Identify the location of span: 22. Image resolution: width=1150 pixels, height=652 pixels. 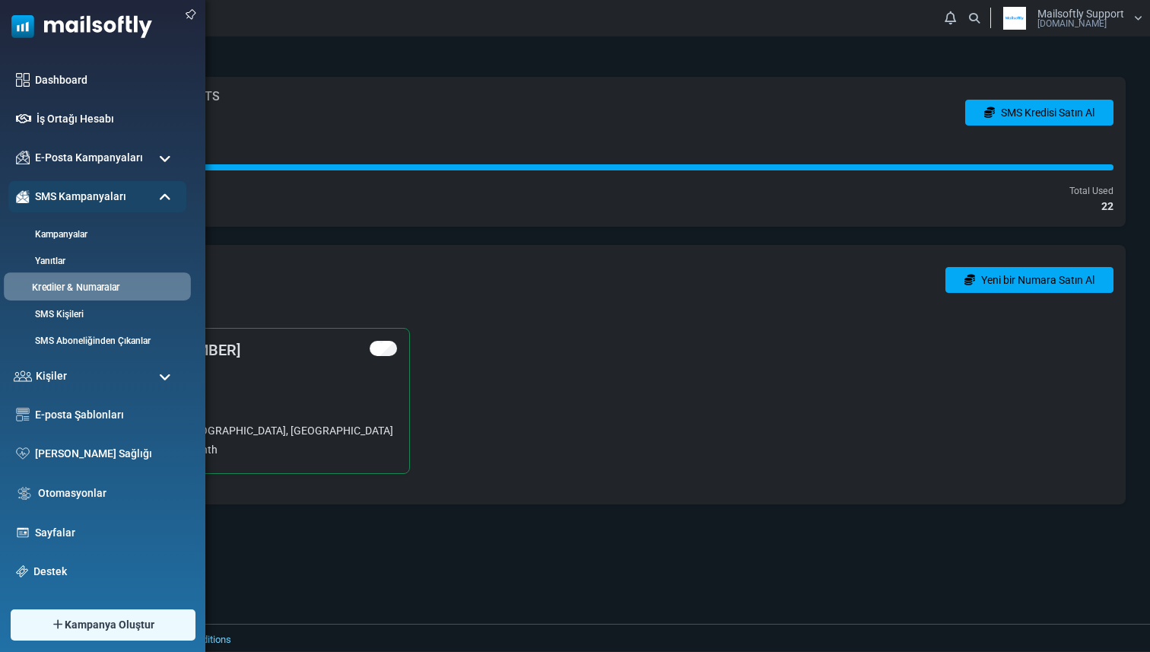
(1107, 206).